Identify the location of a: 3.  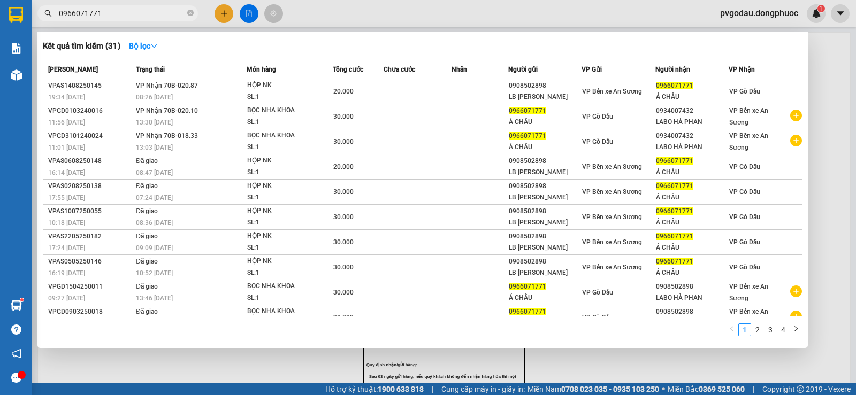
(771, 330).